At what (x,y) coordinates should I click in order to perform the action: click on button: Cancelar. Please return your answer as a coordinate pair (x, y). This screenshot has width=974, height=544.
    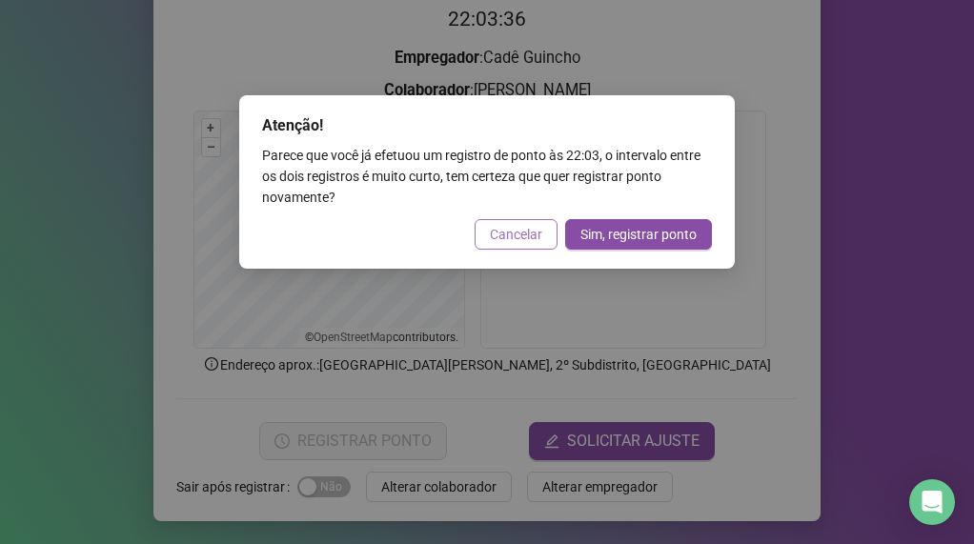
    Looking at the image, I should click on (516, 235).